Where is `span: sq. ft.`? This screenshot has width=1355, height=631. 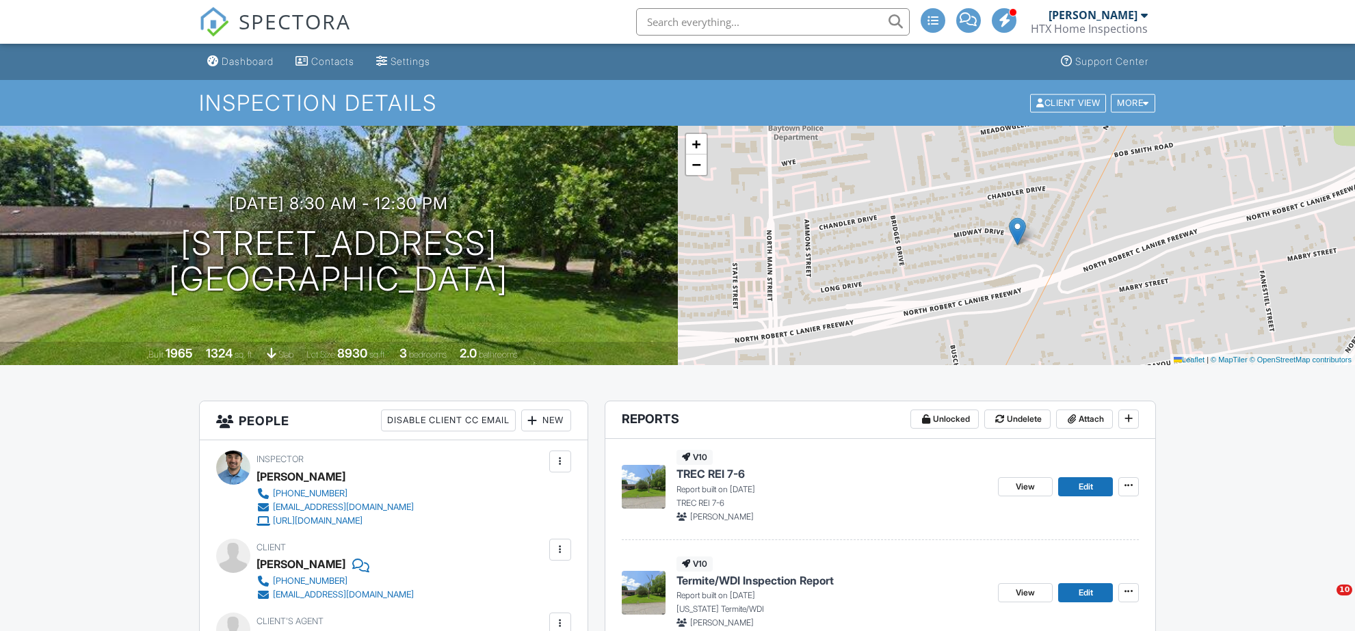
span: sq. ft. is located at coordinates (244, 354).